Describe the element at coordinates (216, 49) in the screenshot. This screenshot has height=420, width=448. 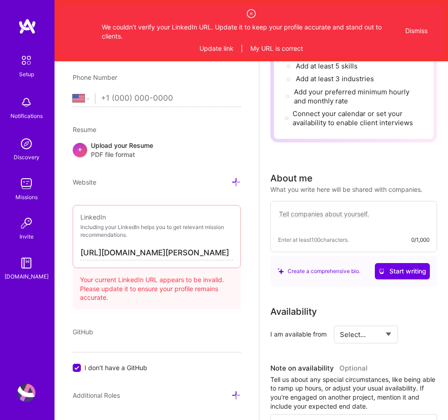
I see `button: Update link` at that location.